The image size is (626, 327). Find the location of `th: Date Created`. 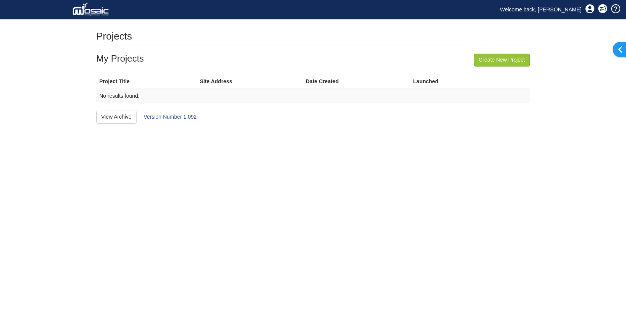

th: Date Created is located at coordinates (356, 82).